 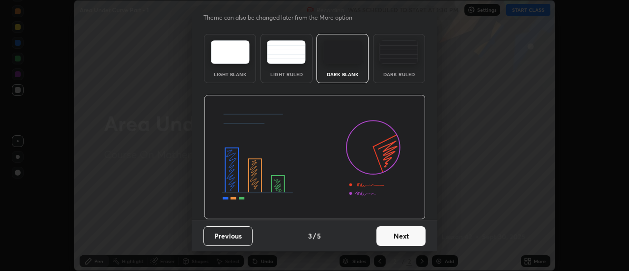 What do you see at coordinates (342, 52) in the screenshot?
I see `img: darkTheme.f0cc69e5.svg` at bounding box center [342, 52].